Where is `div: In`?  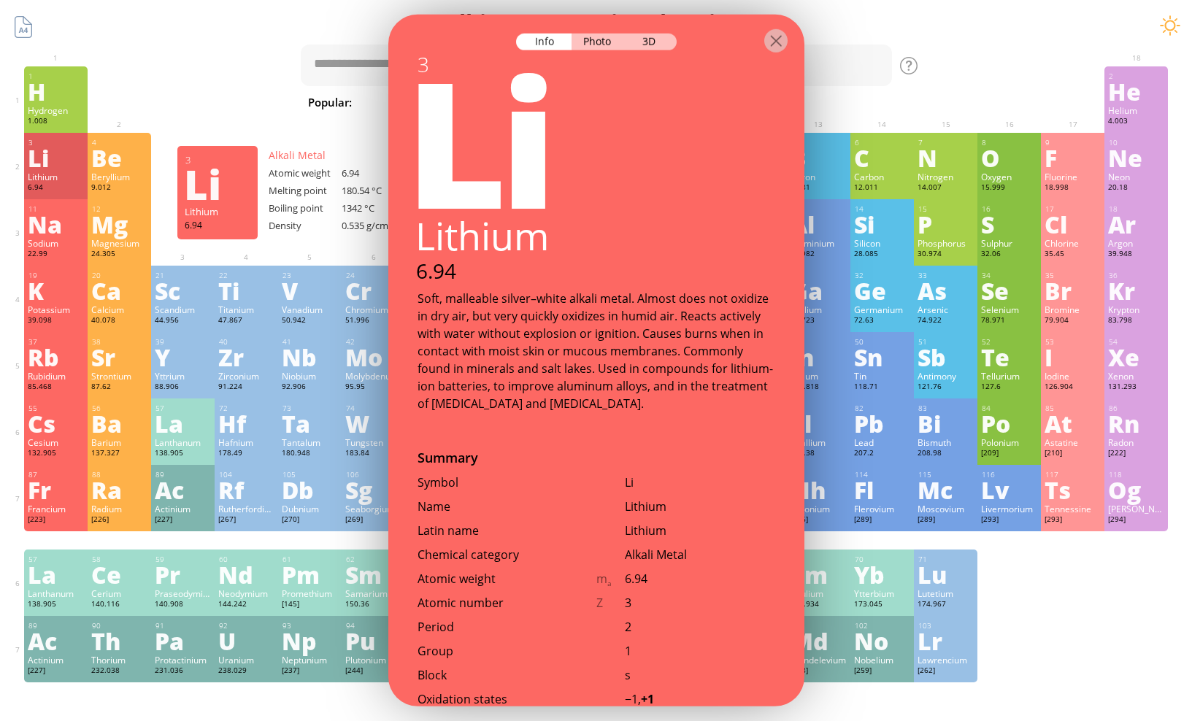
div: In is located at coordinates (818, 357).